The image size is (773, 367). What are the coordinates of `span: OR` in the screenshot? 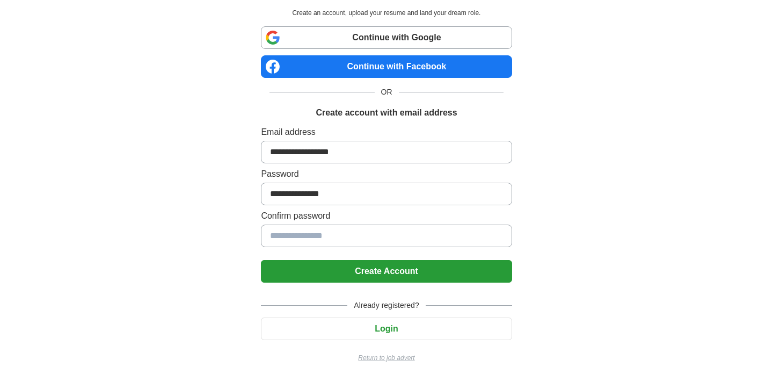 It's located at (387, 92).